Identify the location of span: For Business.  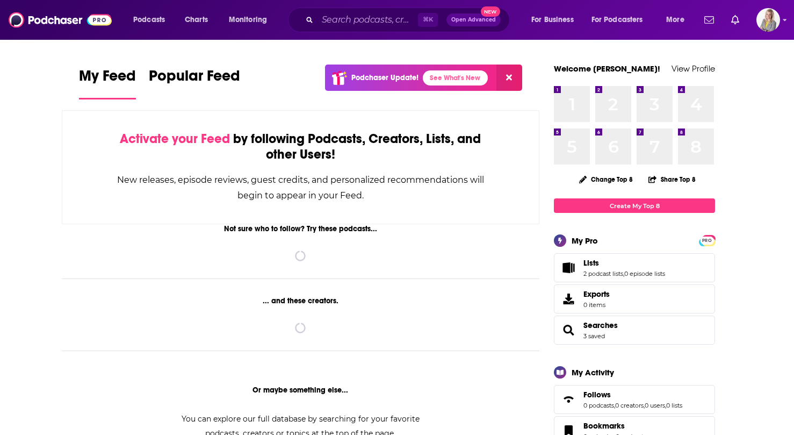
(553, 20).